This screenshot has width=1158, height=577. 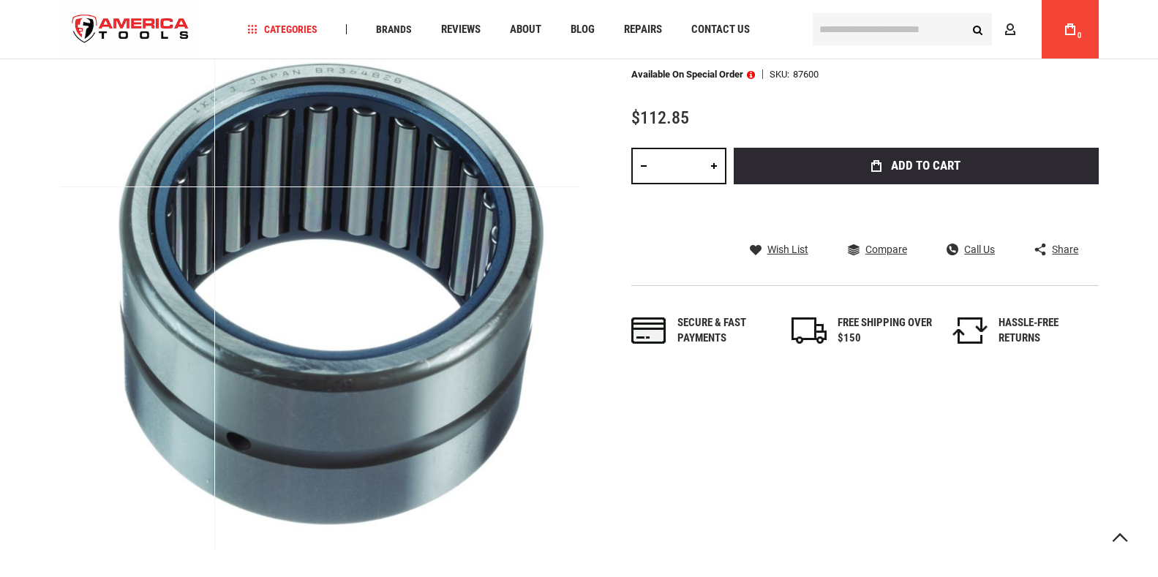 I want to click on a: Call Us, so click(x=970, y=249).